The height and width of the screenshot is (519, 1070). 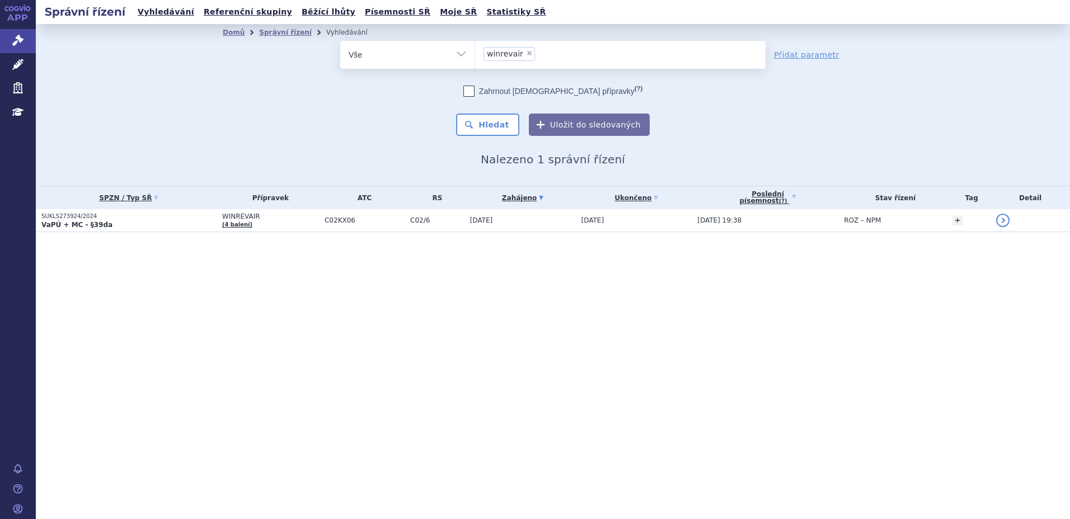 I want to click on a: Zahájeno, so click(x=523, y=198).